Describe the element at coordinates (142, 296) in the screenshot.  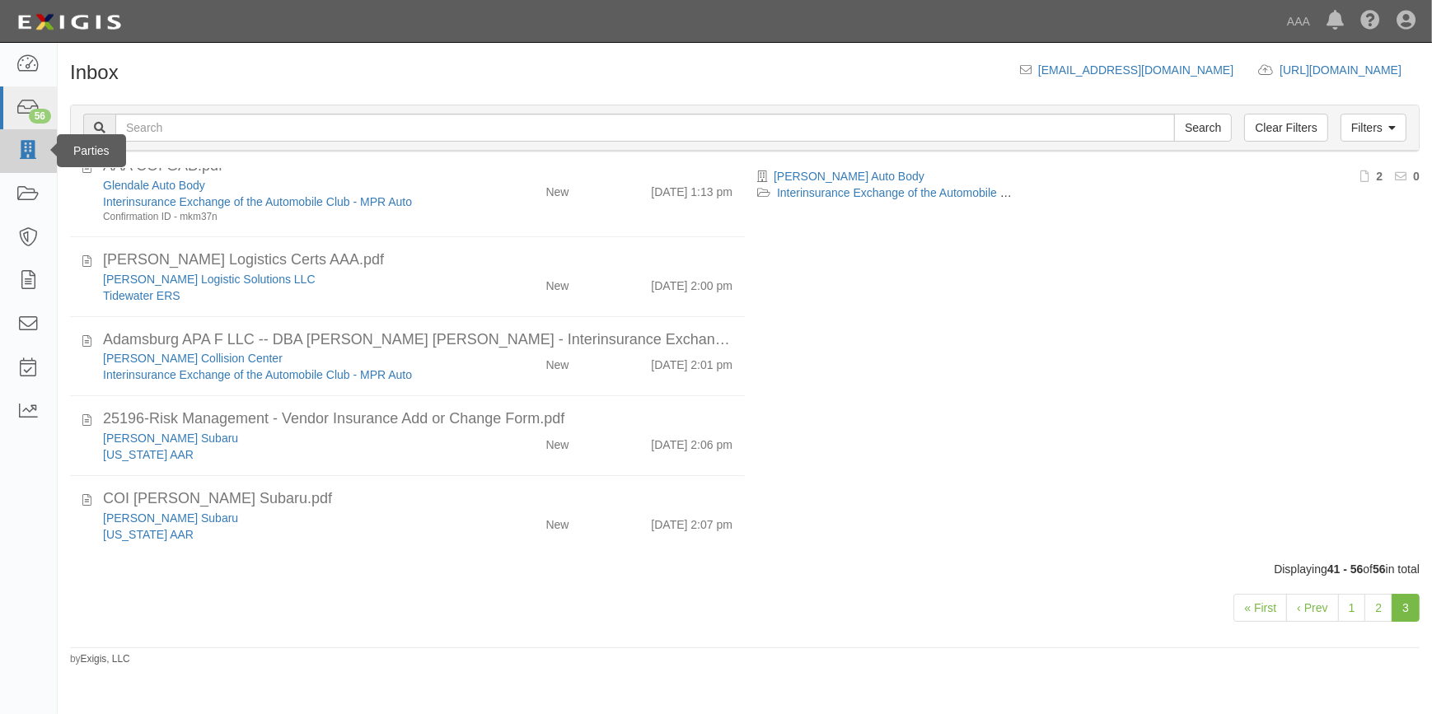
I see `a: Tidewater ERS` at that location.